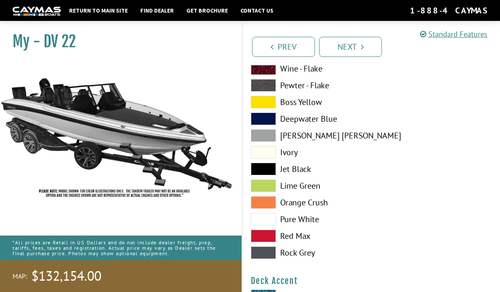 This screenshot has height=292, width=500. Describe the element at coordinates (157, 10) in the screenshot. I see `a: Find Dealer` at that location.